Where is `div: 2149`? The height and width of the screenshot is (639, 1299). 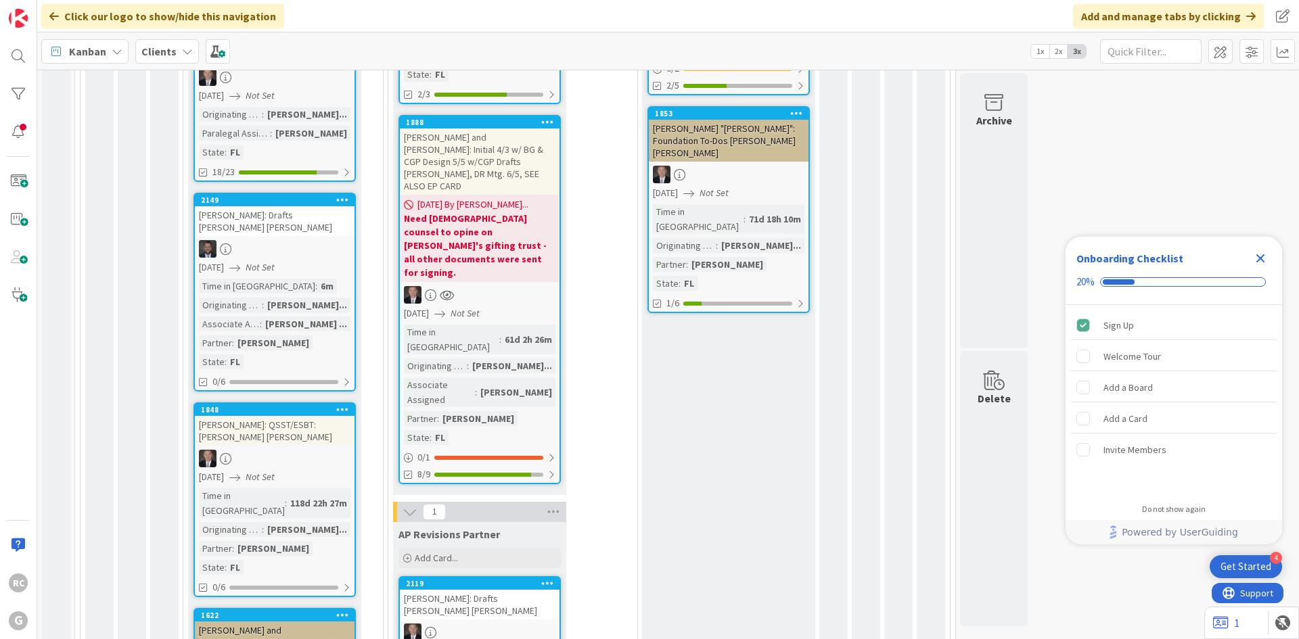
div: 2149 is located at coordinates (277, 200).